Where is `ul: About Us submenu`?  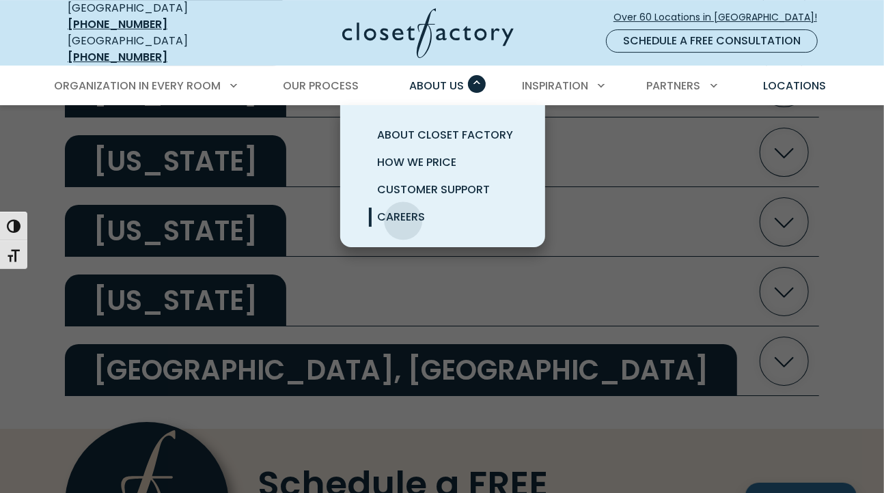 ul: About Us submenu is located at coordinates (442, 176).